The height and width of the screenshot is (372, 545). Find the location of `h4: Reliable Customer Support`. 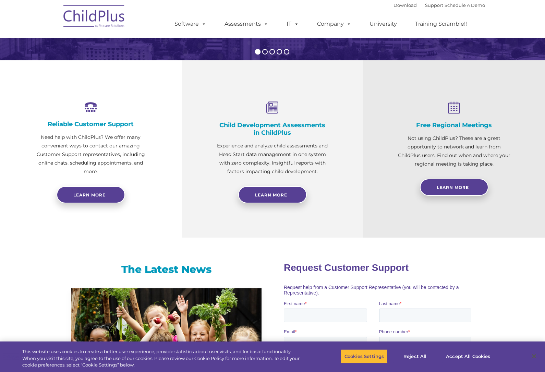

h4: Reliable Customer Support is located at coordinates (91, 124).